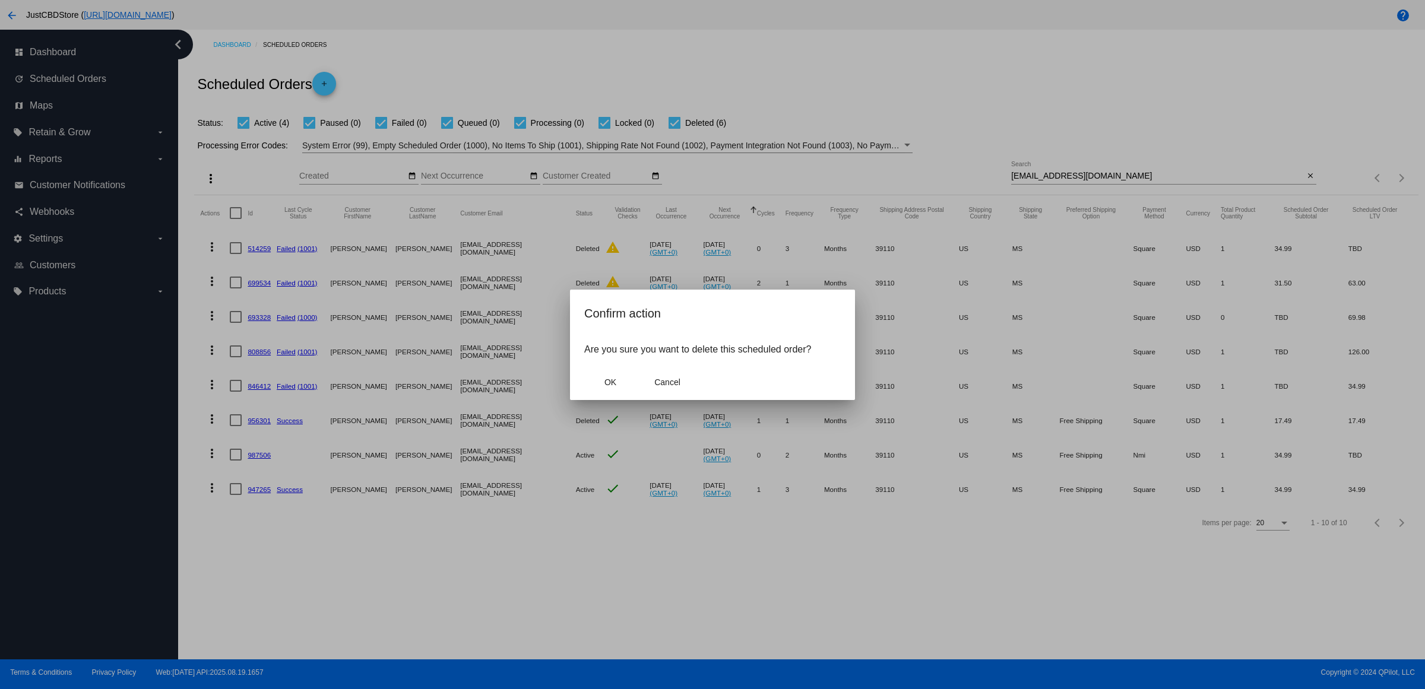 Image resolution: width=1425 pixels, height=689 pixels. I want to click on span: Cancel, so click(667, 382).